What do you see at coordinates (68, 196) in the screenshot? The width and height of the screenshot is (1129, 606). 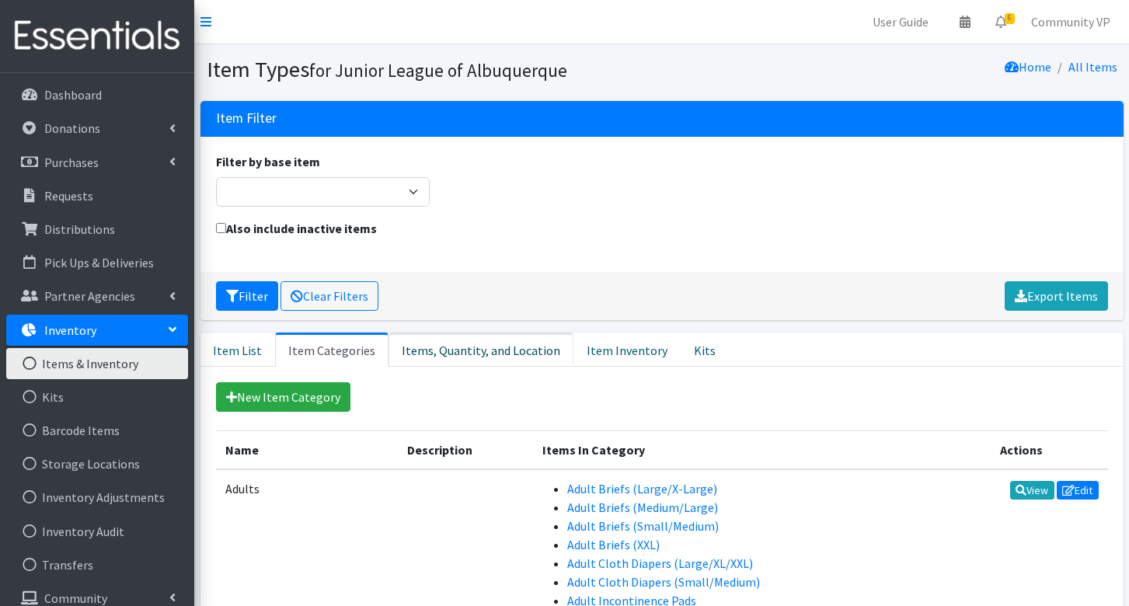 I see `p: Requests` at bounding box center [68, 196].